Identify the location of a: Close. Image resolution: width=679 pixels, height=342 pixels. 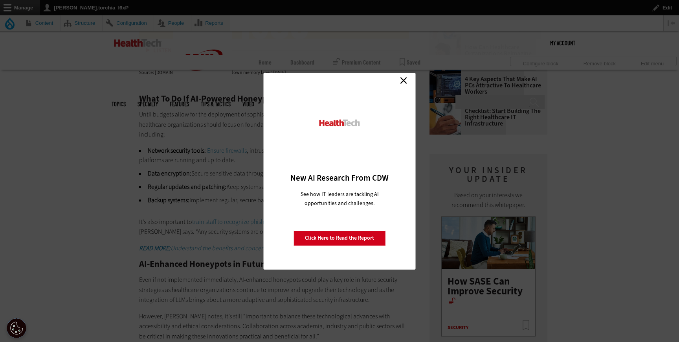
(404, 81).